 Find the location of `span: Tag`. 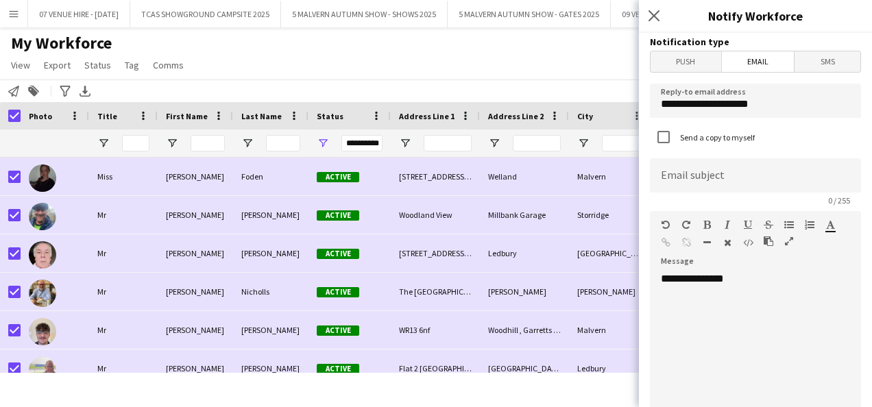

span: Tag is located at coordinates (132, 65).